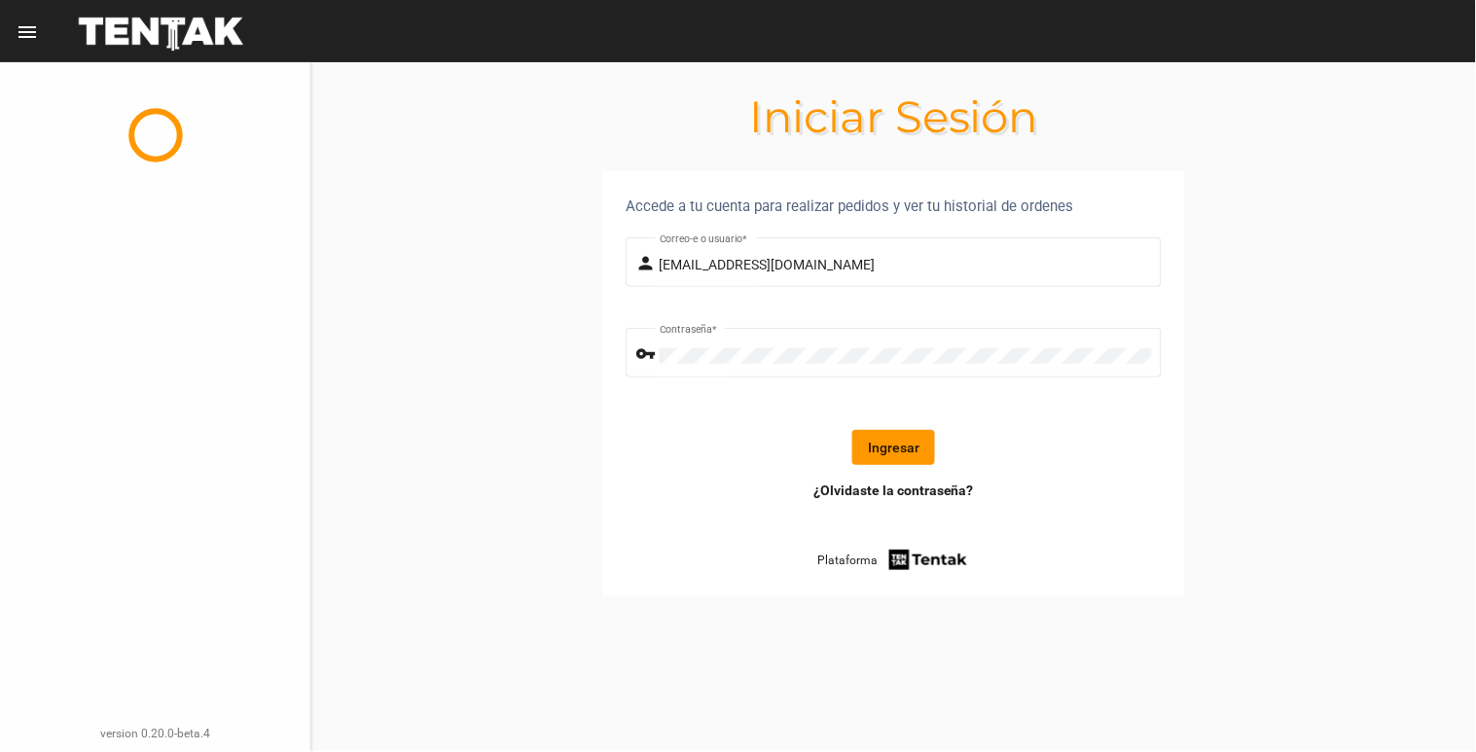 This screenshot has height=752, width=1476. I want to click on a: Plataforma, so click(893, 559).